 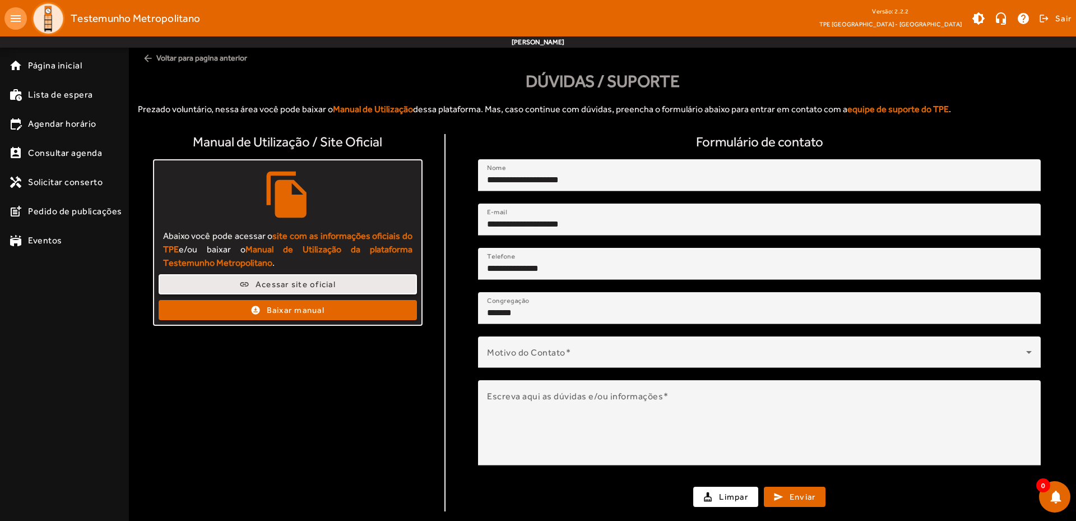 I want to click on span: Lista de espera, so click(x=61, y=95).